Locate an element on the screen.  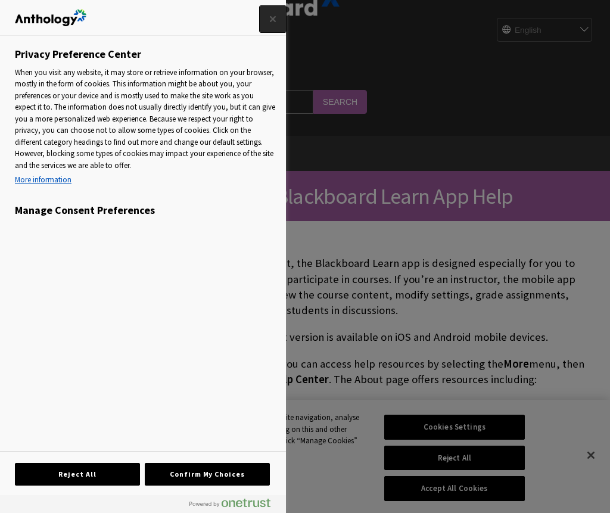
button: Close is located at coordinates (273, 19).